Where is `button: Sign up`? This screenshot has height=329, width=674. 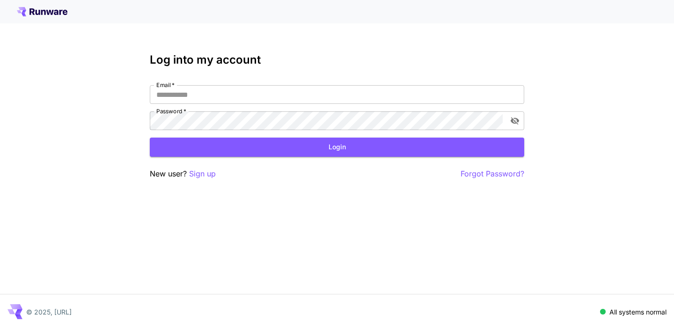
button: Sign up is located at coordinates (202, 174).